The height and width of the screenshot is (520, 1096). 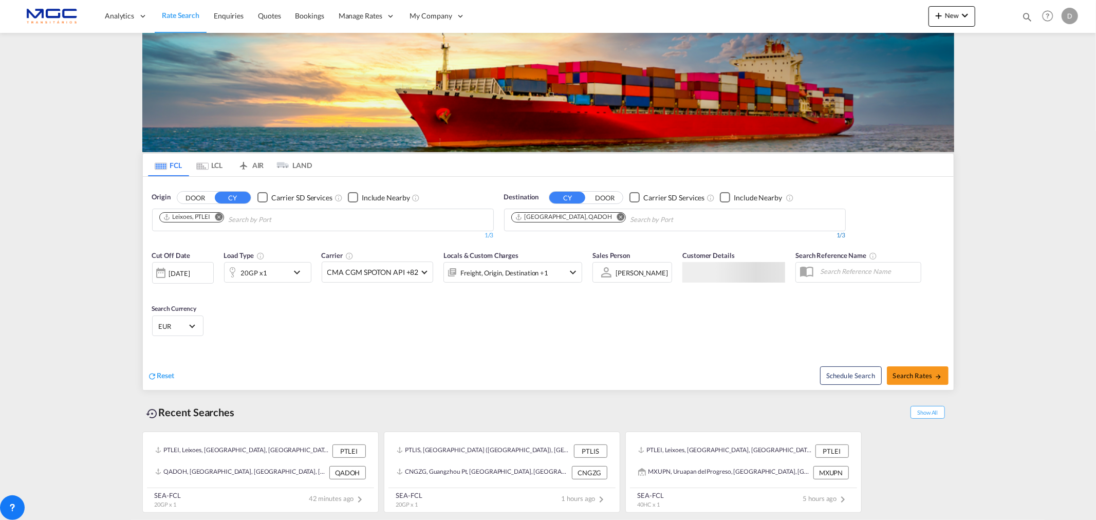 I want to click on div: MXUPN, so click(x=831, y=473).